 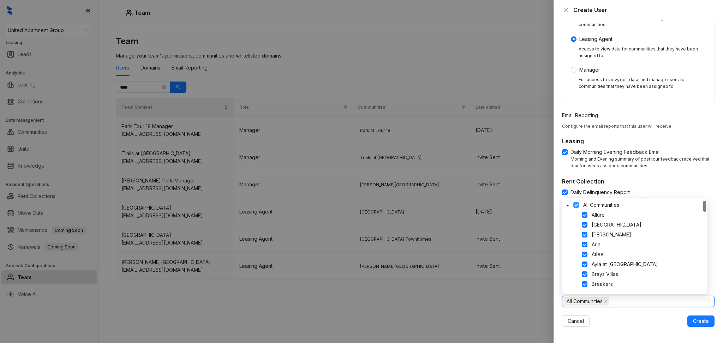 I want to click on span: Daily Morning Evening Feedback Email, so click(x=615, y=152).